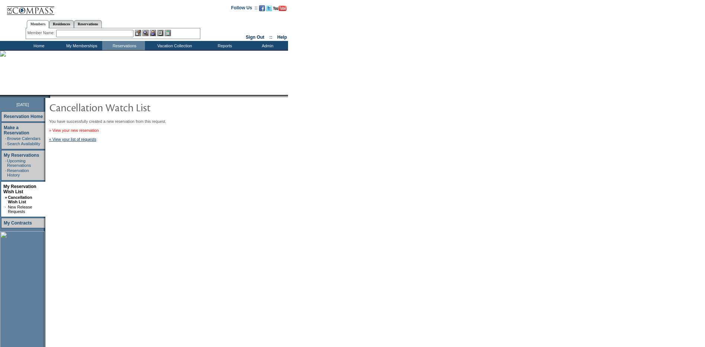  I want to click on td: Reports, so click(224, 45).